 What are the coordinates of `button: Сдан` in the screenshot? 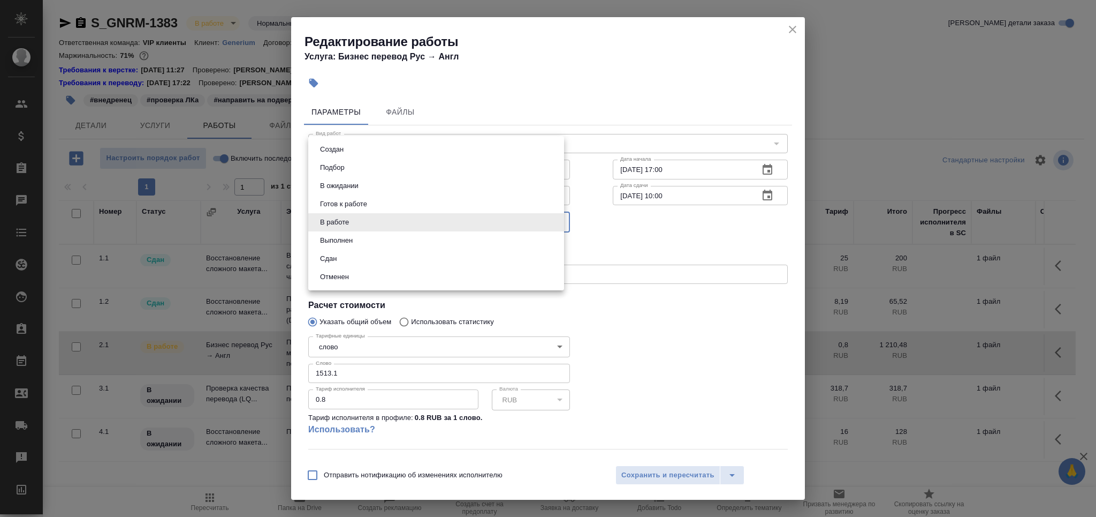 It's located at (328, 259).